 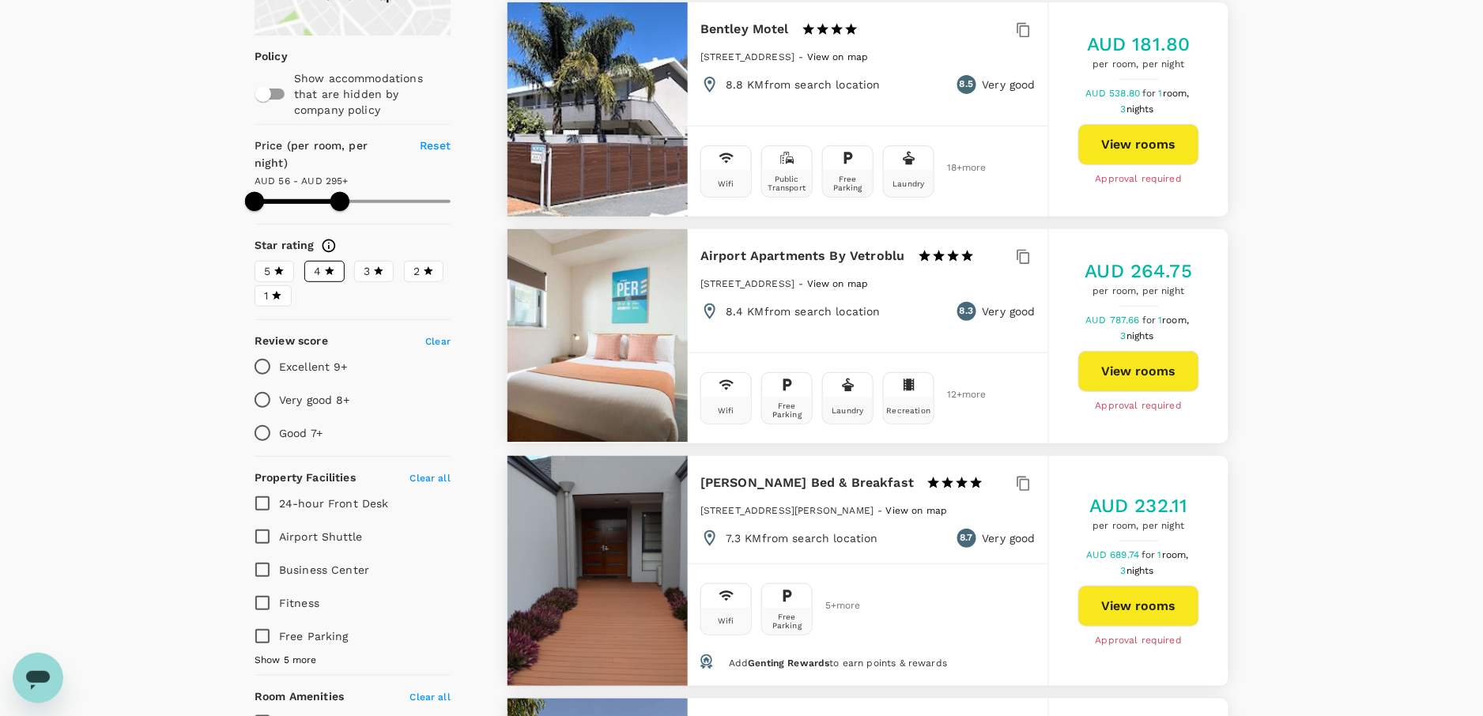 I want to click on span: Show 5 more, so click(x=285, y=661).